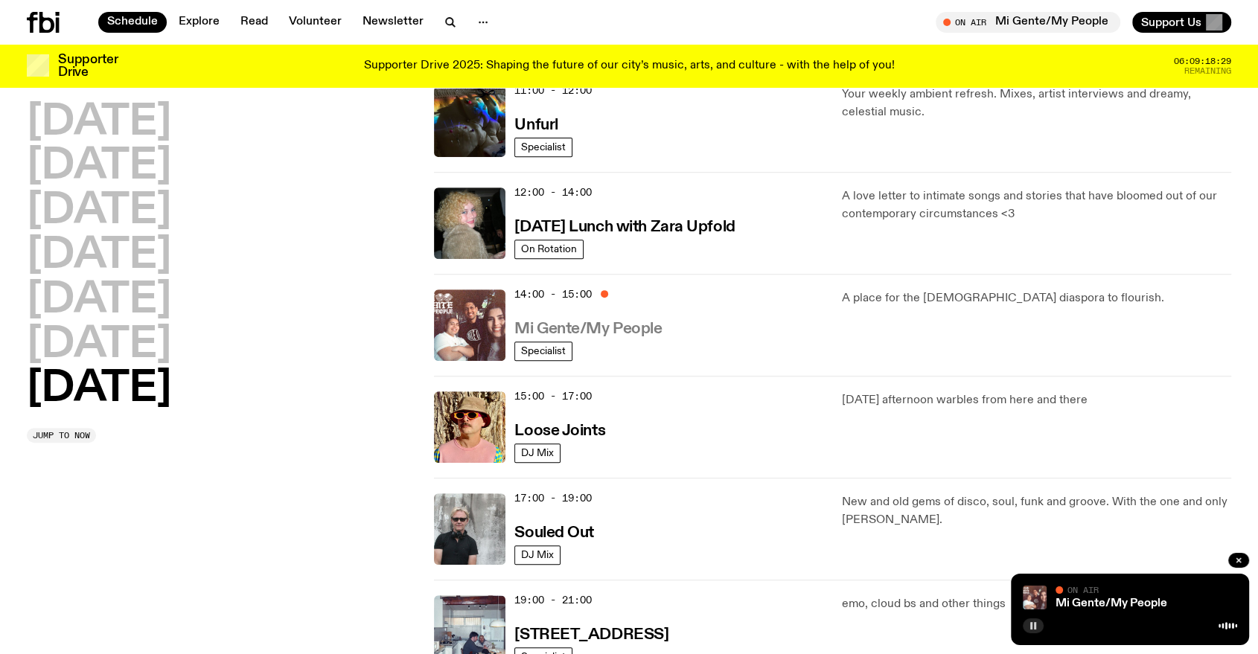 This screenshot has width=1258, height=654. I want to click on button: On AirMi Gente/My People, so click(1028, 22).